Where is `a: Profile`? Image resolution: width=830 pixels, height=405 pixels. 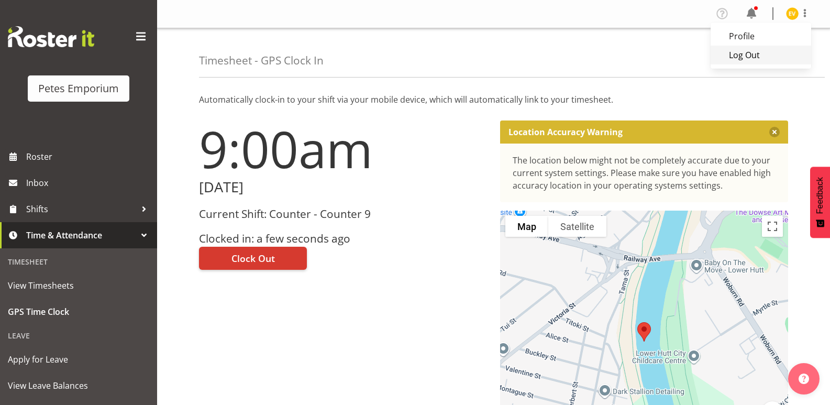
a: Profile is located at coordinates (761, 36).